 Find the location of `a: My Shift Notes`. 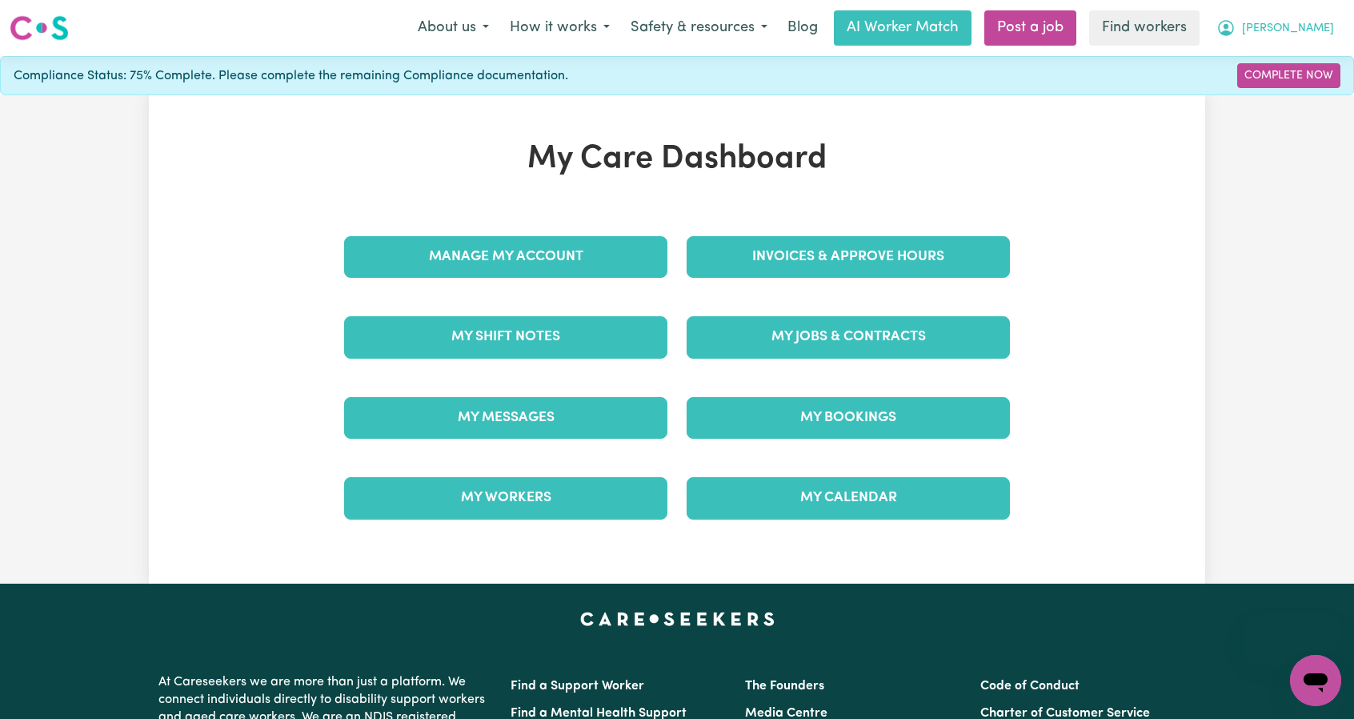

a: My Shift Notes is located at coordinates (506, 337).